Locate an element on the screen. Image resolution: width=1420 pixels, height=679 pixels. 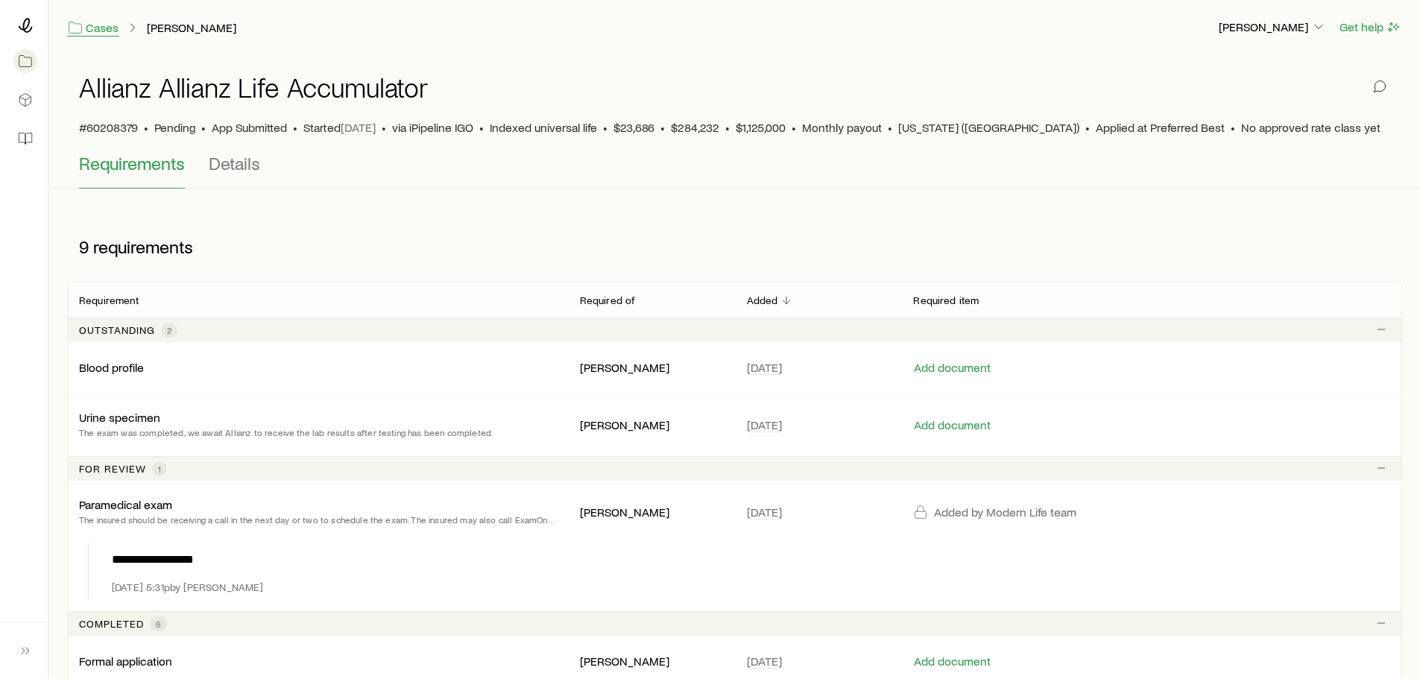
span: No approved rate class yet is located at coordinates (1311, 128).